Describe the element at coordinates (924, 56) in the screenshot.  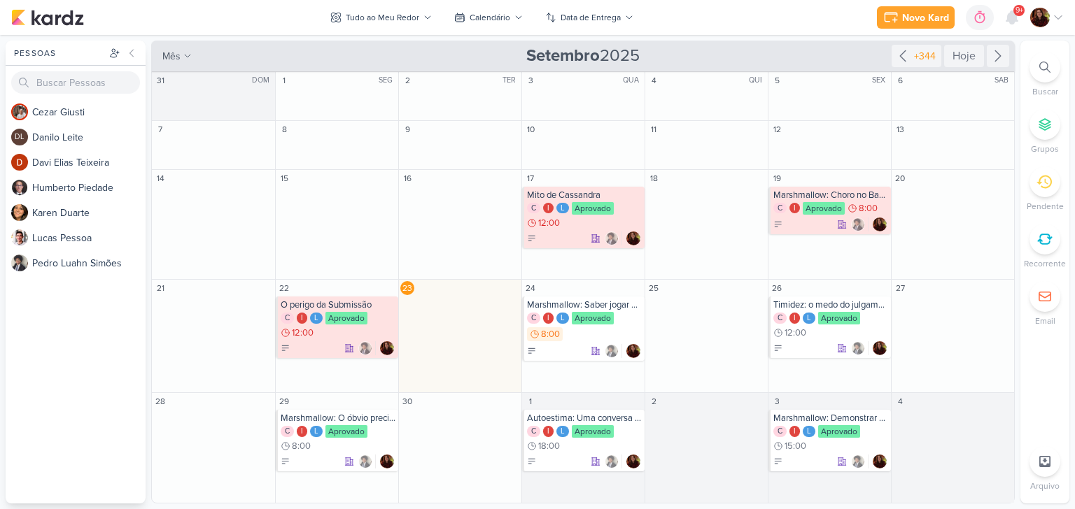
I see `div: +344` at that location.